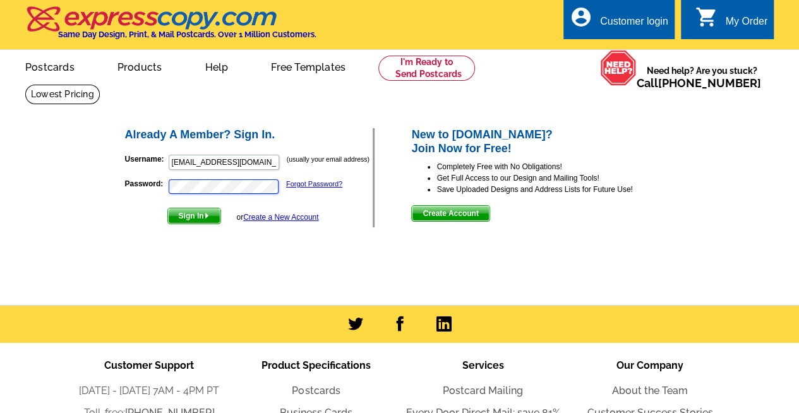 Image resolution: width=799 pixels, height=413 pixels. Describe the element at coordinates (650, 365) in the screenshot. I see `span: Our Company` at that location.